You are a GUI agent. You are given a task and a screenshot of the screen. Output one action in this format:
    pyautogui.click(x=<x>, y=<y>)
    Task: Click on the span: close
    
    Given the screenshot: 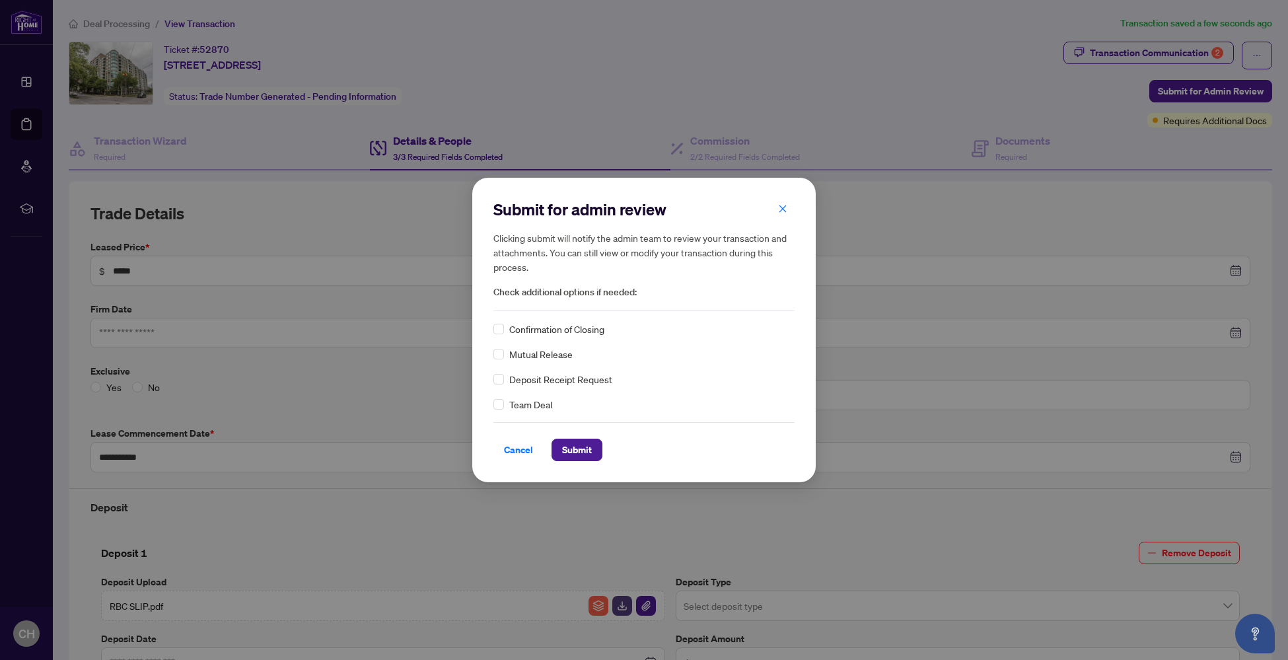 What is the action you would take?
    pyautogui.click(x=782, y=209)
    